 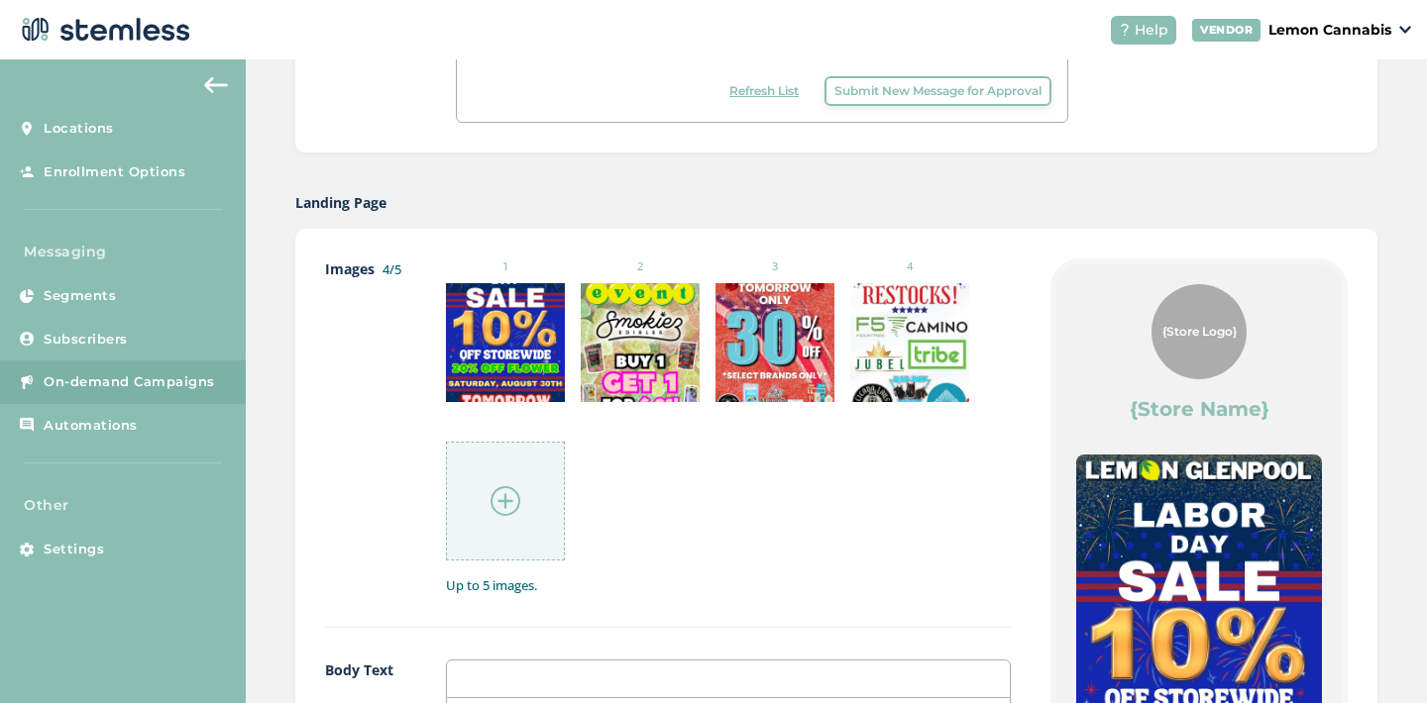 I want to click on img: icon-arrow-back-accent-c549486e.svg, so click(x=216, y=85).